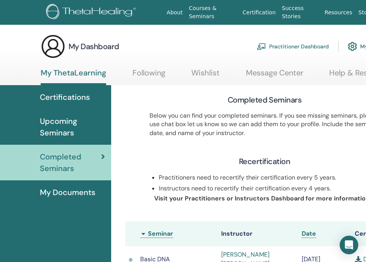 Image resolution: width=366 pixels, height=262 pixels. I want to click on img: logo.png, so click(92, 12).